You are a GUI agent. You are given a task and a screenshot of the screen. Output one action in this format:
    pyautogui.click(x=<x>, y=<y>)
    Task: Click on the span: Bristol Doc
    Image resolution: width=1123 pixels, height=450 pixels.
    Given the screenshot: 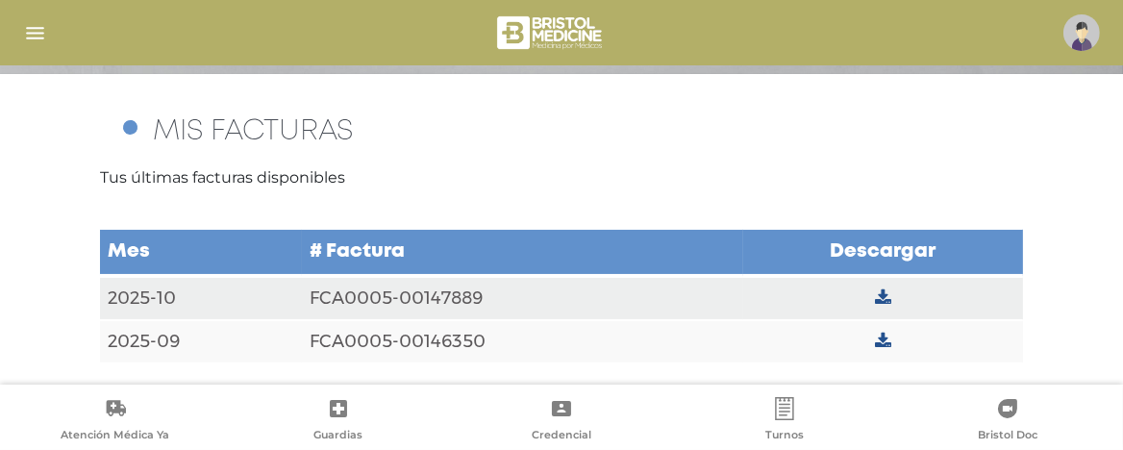 What is the action you would take?
    pyautogui.click(x=1008, y=437)
    